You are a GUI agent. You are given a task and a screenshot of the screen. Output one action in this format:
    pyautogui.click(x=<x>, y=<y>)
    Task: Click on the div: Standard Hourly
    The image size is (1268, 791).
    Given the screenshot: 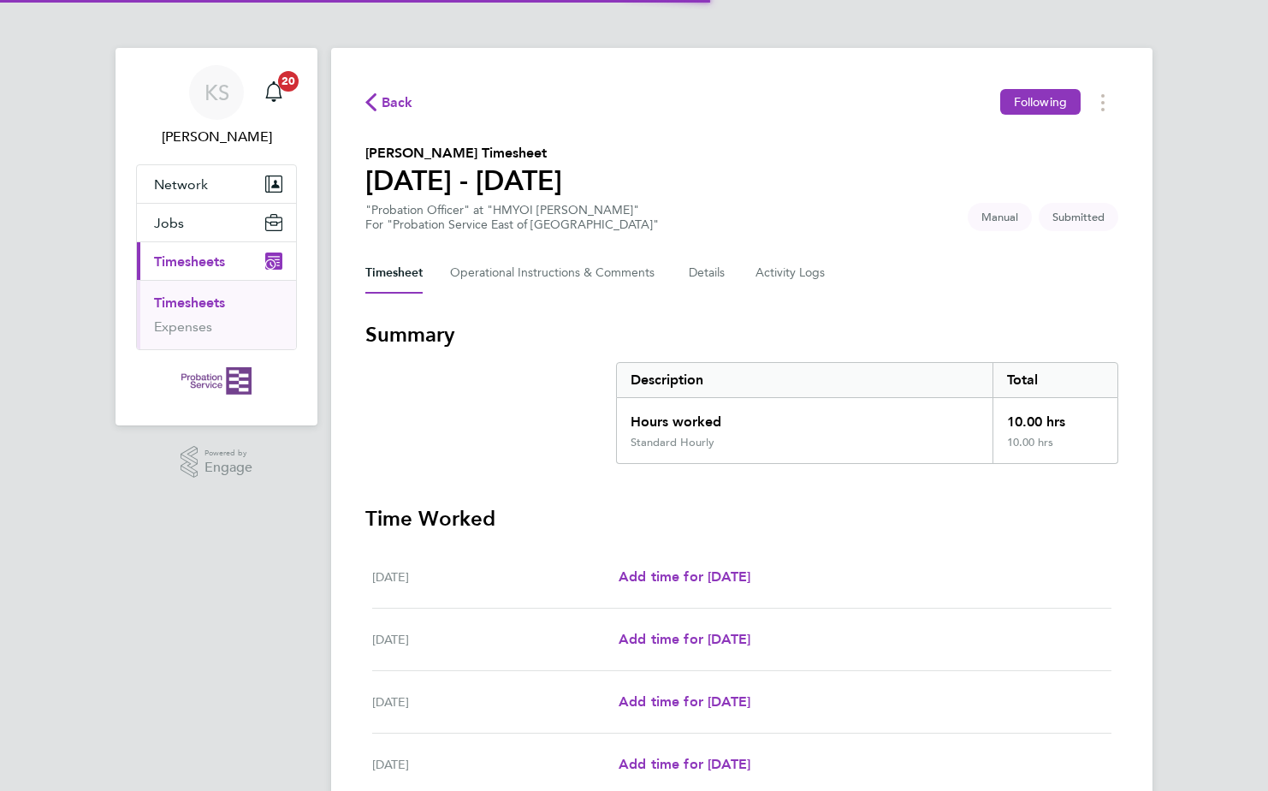 What is the action you would take?
    pyautogui.click(x=673, y=443)
    